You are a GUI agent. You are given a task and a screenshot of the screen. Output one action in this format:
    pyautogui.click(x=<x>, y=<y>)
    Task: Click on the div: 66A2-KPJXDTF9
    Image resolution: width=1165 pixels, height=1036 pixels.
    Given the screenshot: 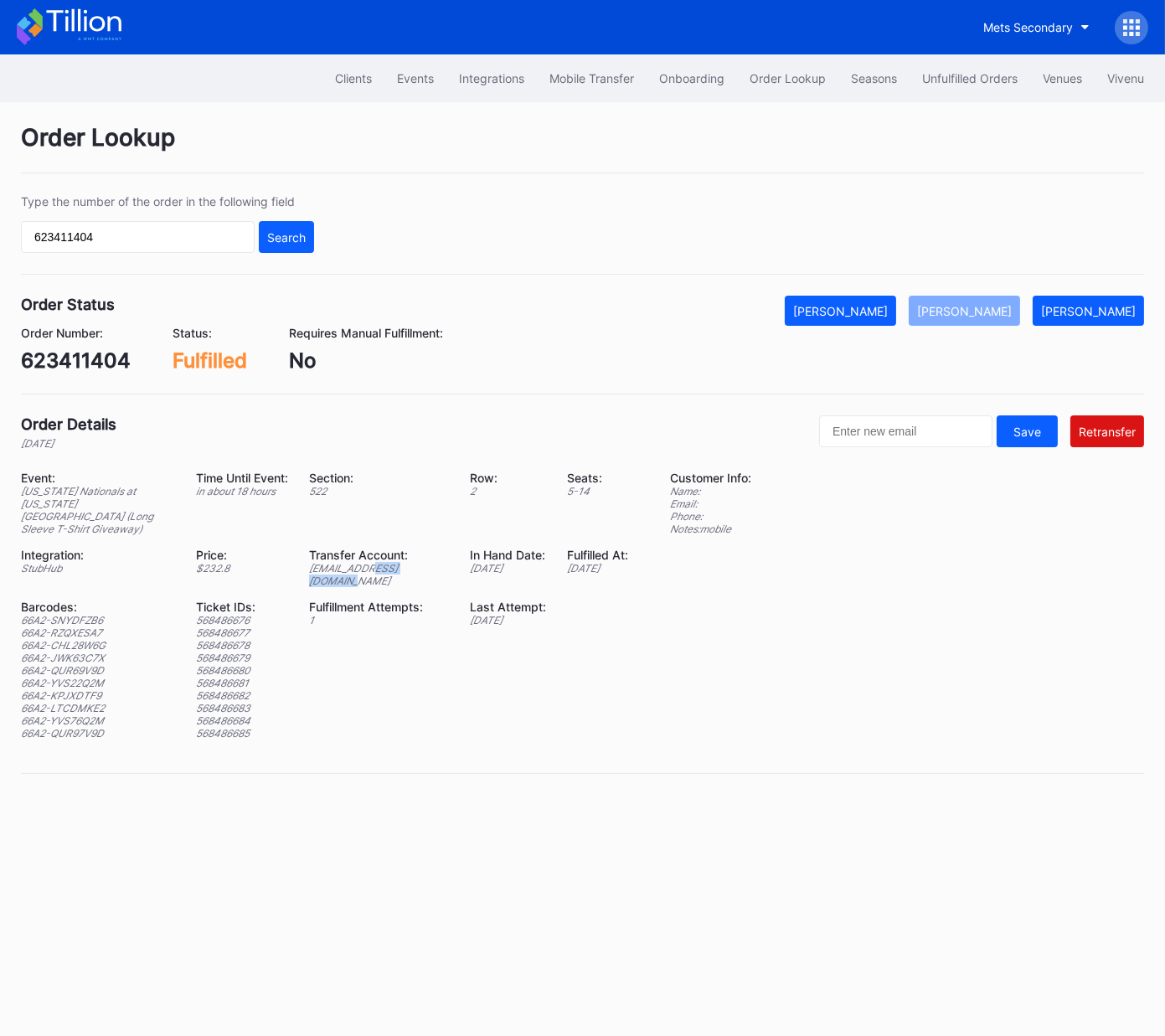 What is the action you would take?
    pyautogui.click(x=98, y=695)
    